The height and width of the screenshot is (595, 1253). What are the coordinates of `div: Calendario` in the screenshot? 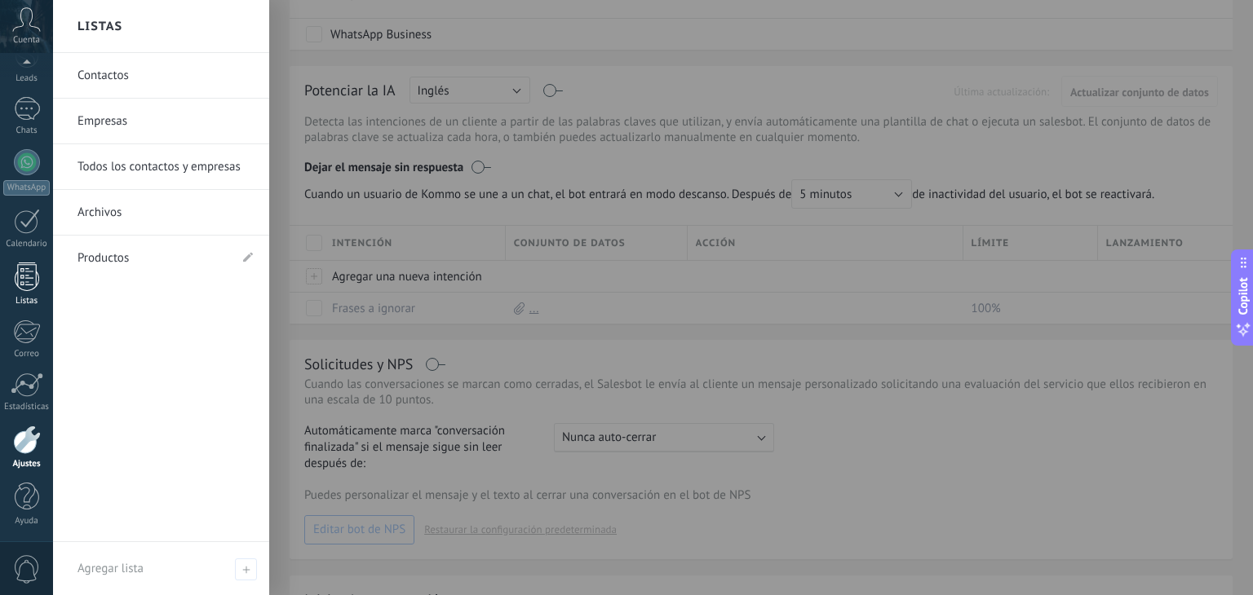 It's located at (27, 244).